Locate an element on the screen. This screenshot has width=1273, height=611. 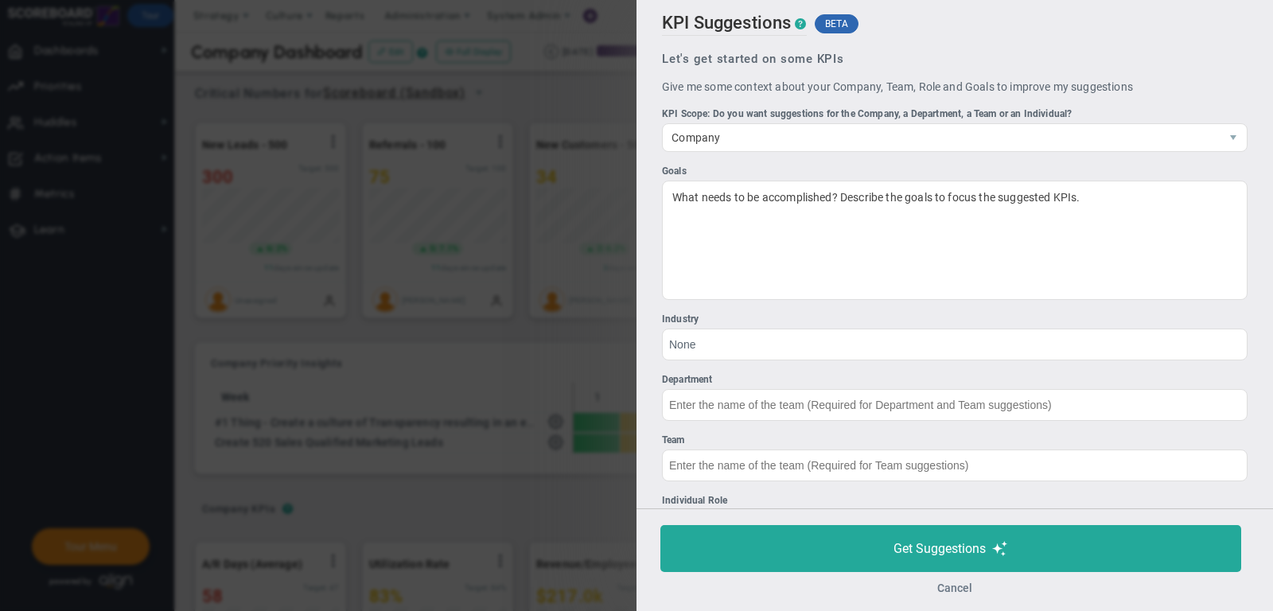
div: Goals is located at coordinates (955, 171).